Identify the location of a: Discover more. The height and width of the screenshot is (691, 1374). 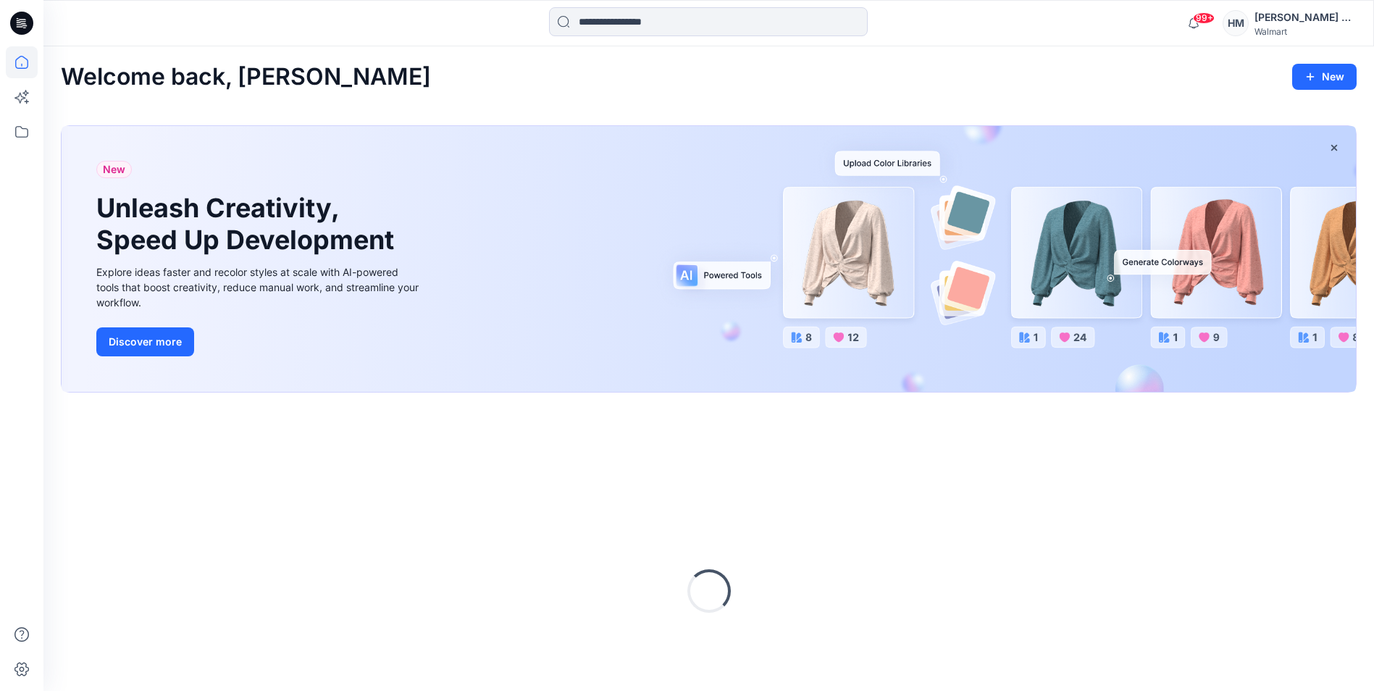
(259, 342).